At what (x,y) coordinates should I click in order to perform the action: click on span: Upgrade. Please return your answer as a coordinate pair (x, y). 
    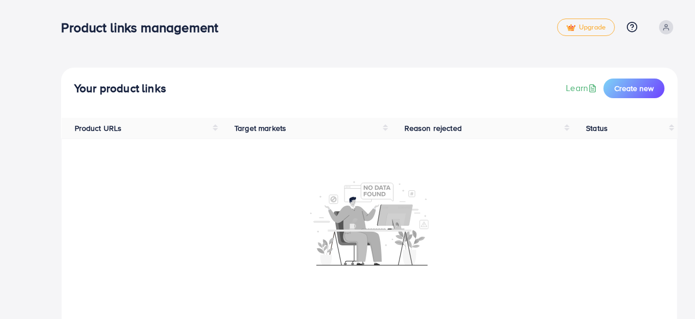
    Looking at the image, I should click on (586, 27).